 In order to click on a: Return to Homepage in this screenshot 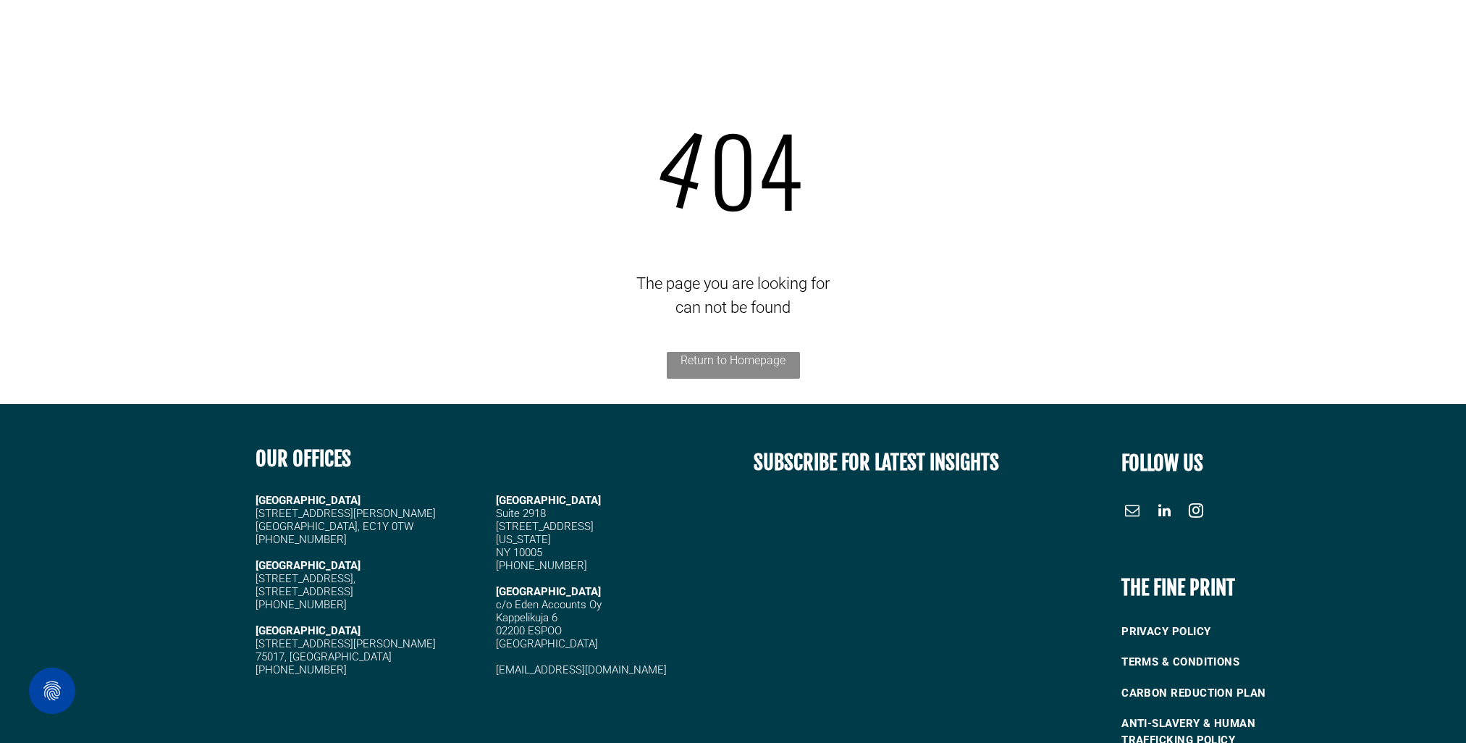, I will do `click(734, 365)`.